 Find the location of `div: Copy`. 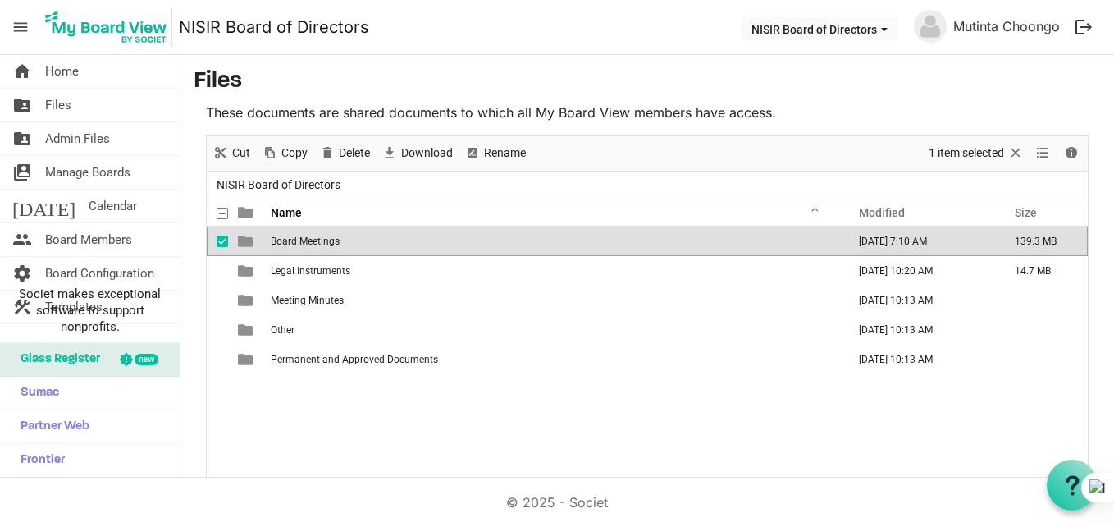

div: Copy is located at coordinates (285, 153).